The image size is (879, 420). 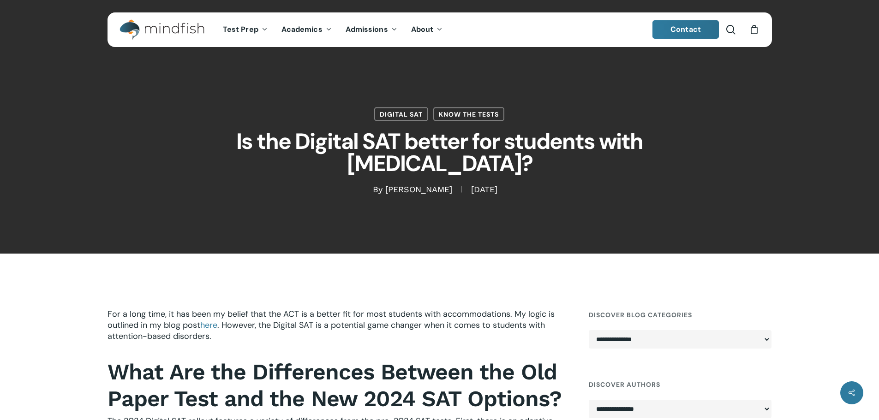 What do you see at coordinates (686, 30) in the screenshot?
I see `a: Contact` at bounding box center [686, 30].